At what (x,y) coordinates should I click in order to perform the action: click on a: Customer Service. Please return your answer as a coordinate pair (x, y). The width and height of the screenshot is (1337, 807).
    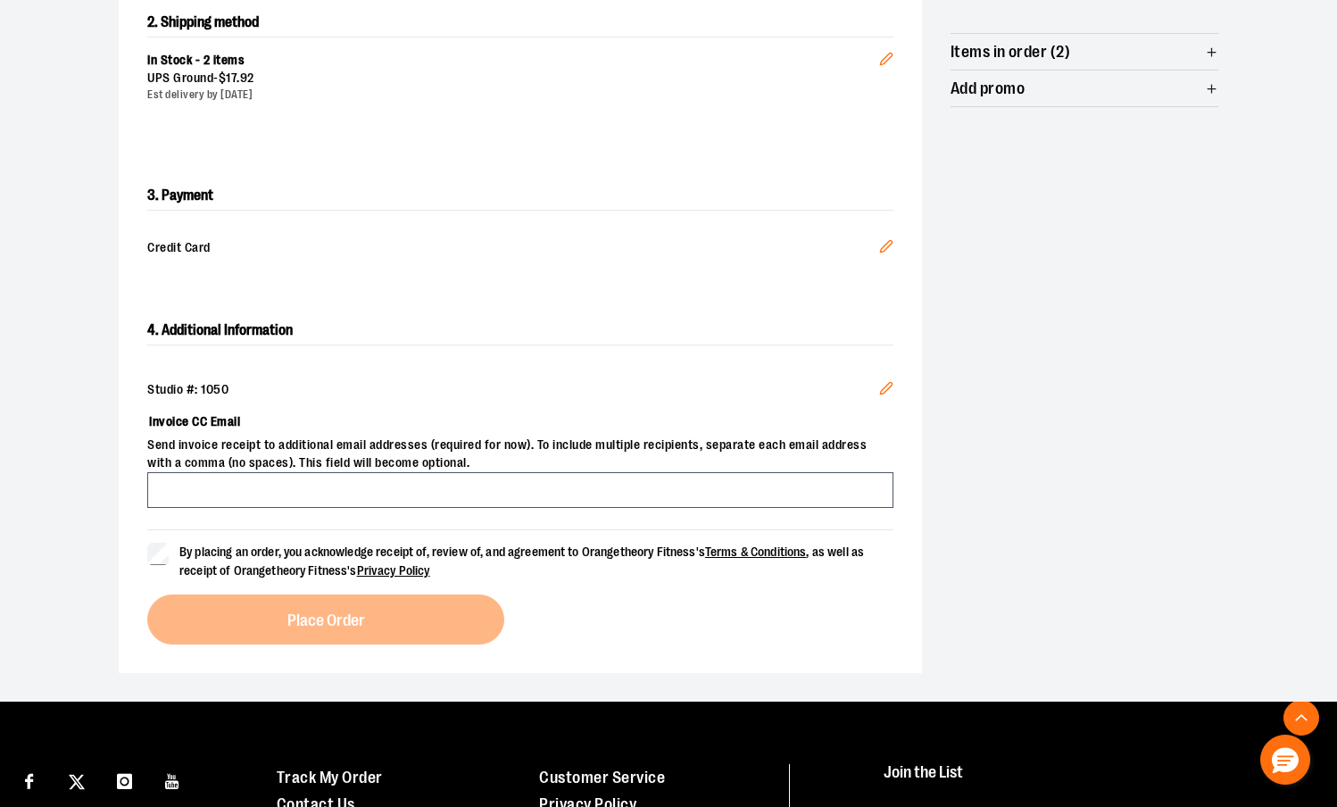
    Looking at the image, I should click on (601, 777).